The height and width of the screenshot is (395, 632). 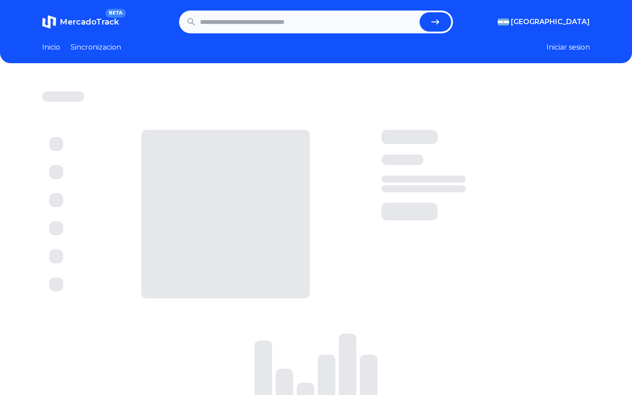 I want to click on span: MercadoTrack, so click(x=89, y=22).